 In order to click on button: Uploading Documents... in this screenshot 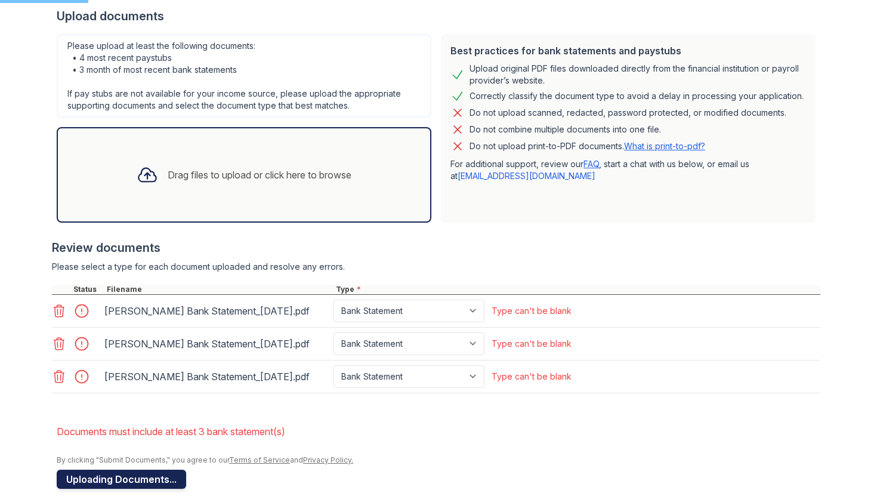, I will do `click(121, 479)`.